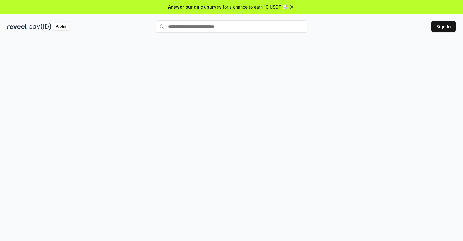 Image resolution: width=463 pixels, height=241 pixels. I want to click on span: for a chance to earn 10 USDT 📝, so click(255, 7).